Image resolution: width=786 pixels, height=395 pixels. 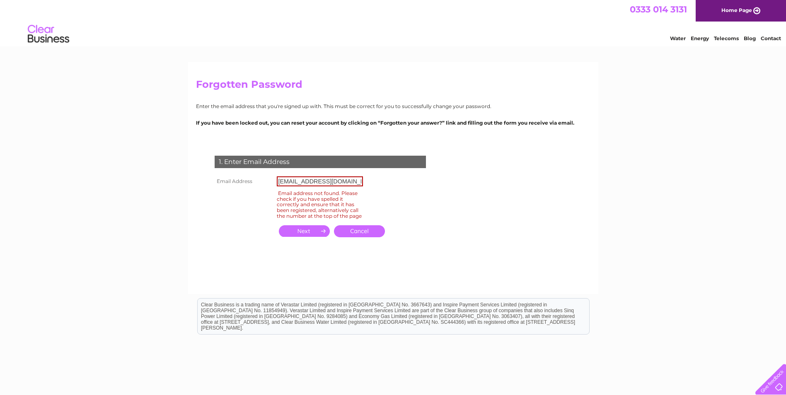 I want to click on div: Email address not found. Please check if you have spelled it correctly and ensure that it has bee..., so click(x=320, y=205).